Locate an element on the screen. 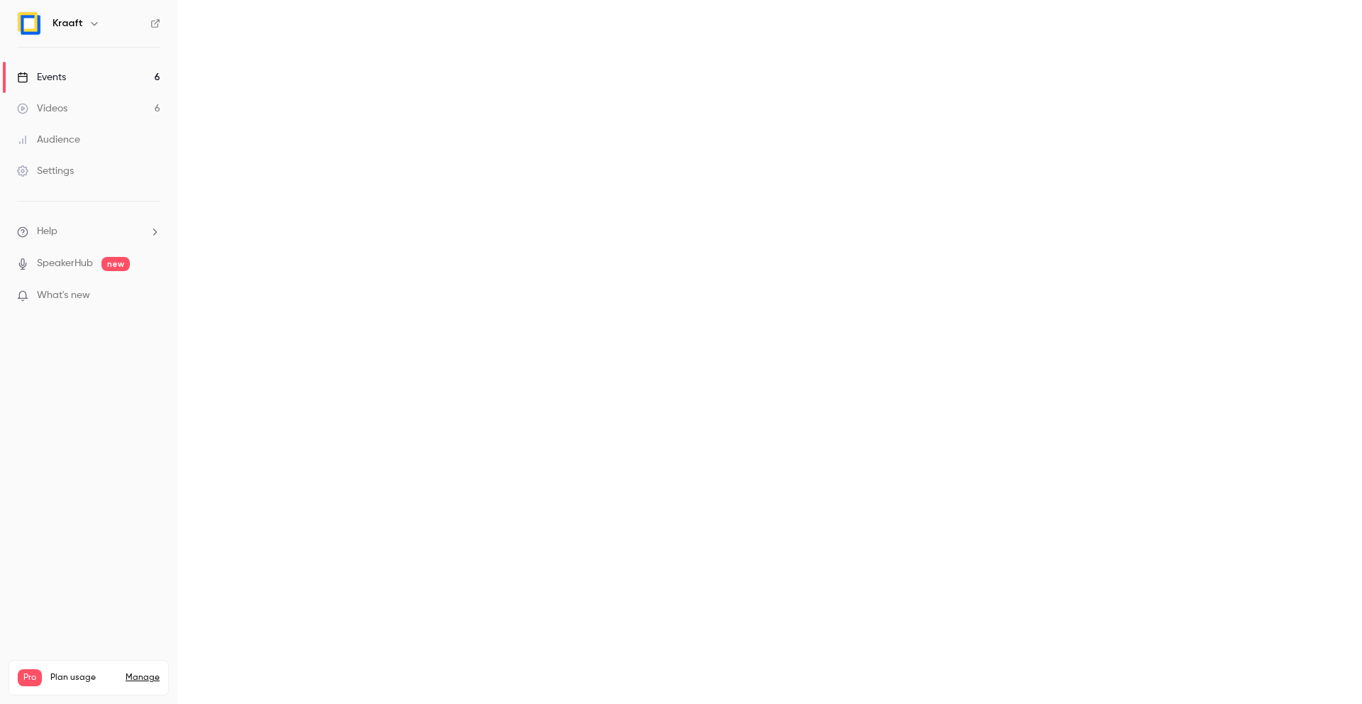  span: What's new is located at coordinates (63, 295).